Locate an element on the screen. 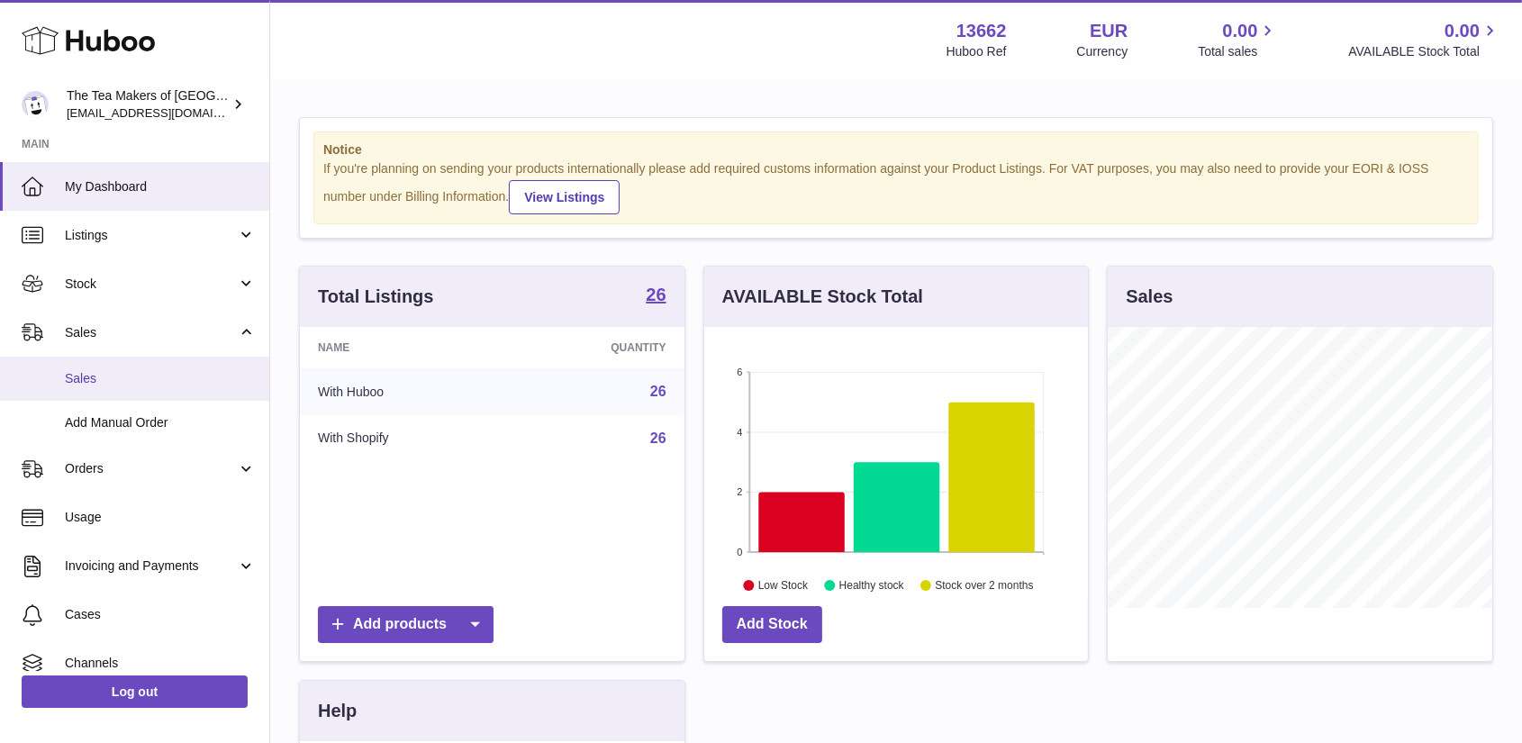 The height and width of the screenshot is (743, 1522). a: Add Stock is located at coordinates (772, 624).